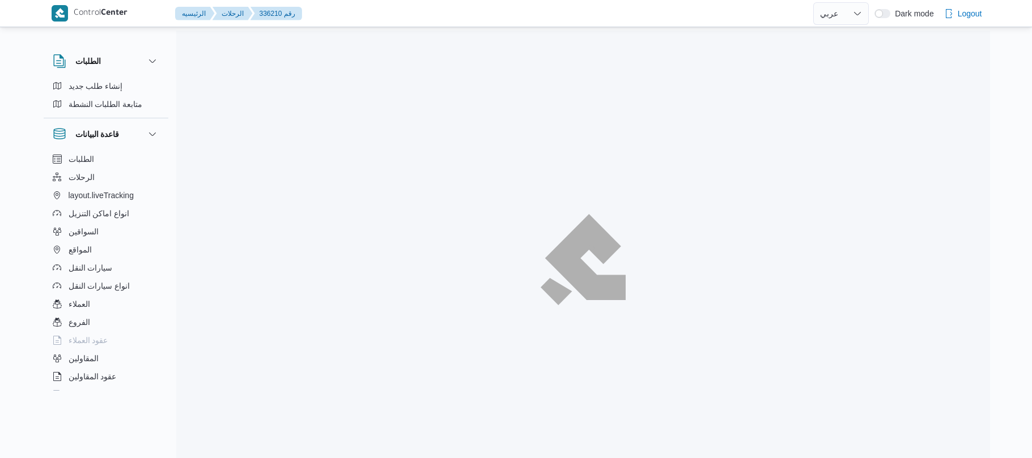  What do you see at coordinates (106, 134) in the screenshot?
I see `button: قاعدة البيانات` at bounding box center [106, 134].